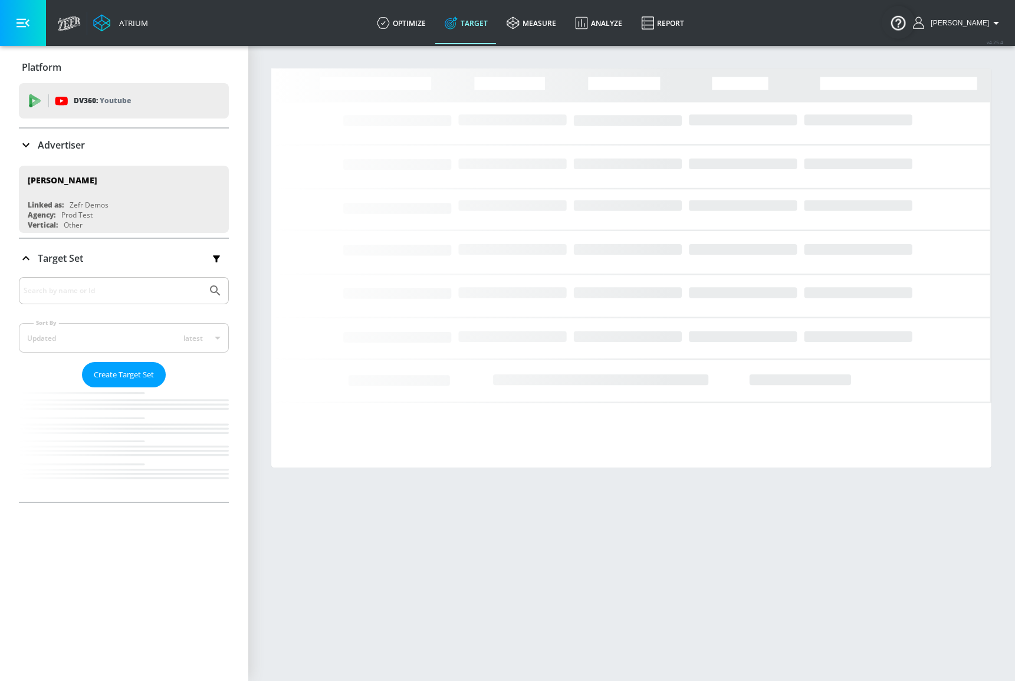 This screenshot has width=1015, height=681. Describe the element at coordinates (663, 23) in the screenshot. I see `a: Report` at that location.